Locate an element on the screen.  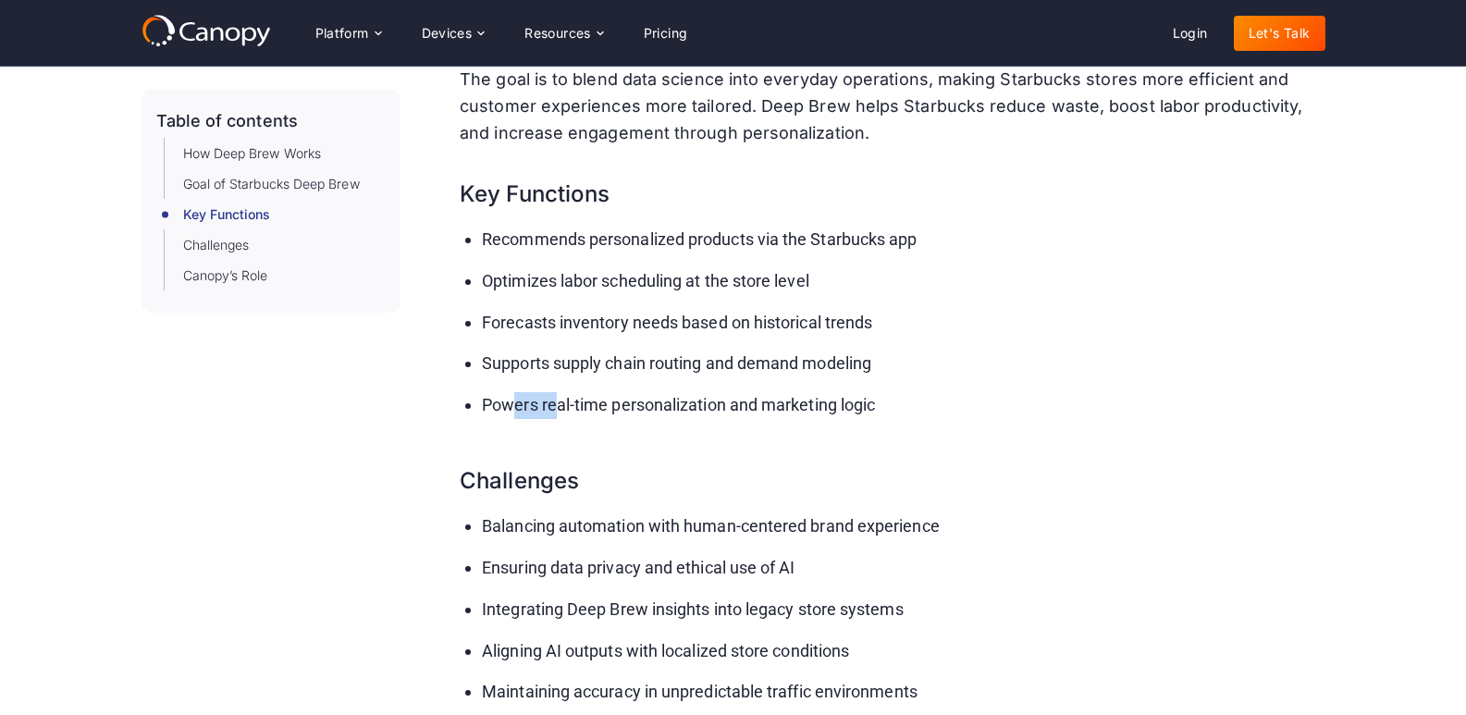
a: How Deep Brew Works is located at coordinates (253, 154).